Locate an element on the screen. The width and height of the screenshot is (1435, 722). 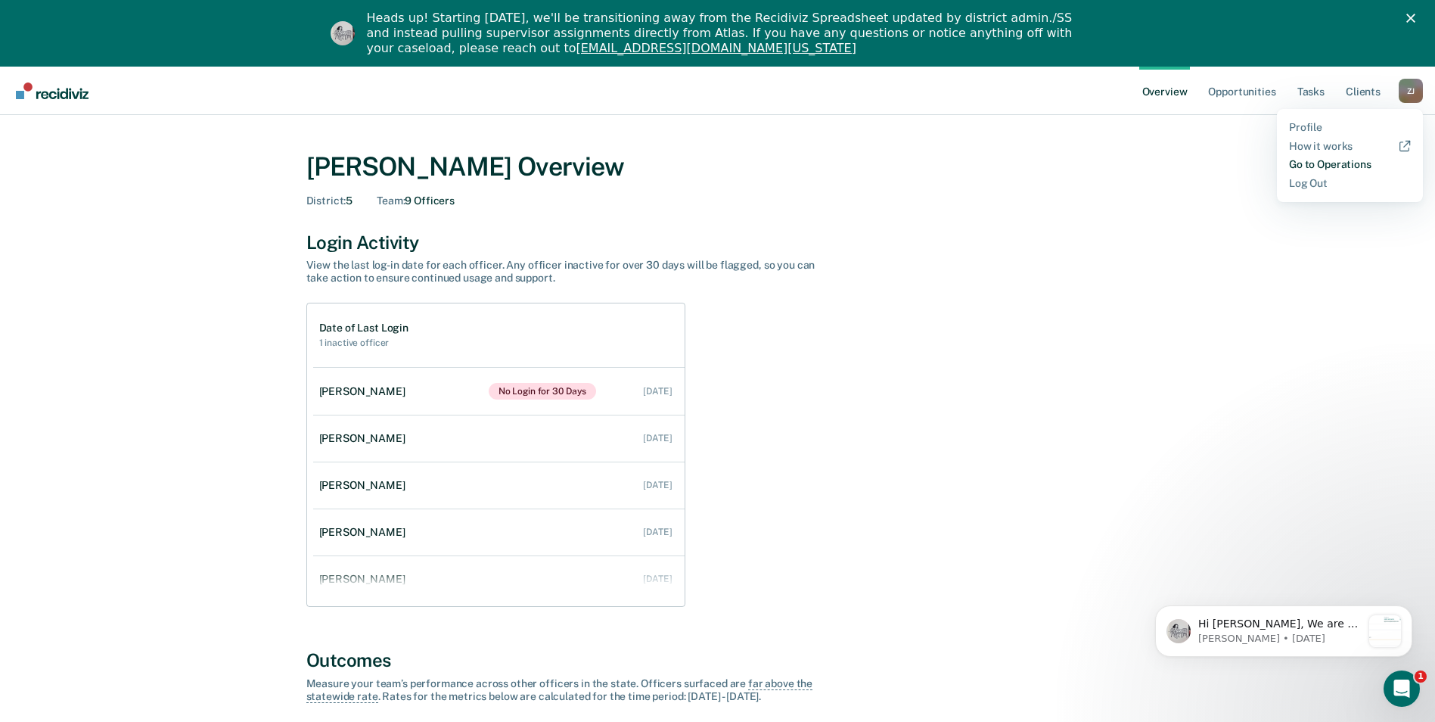
span: far above the statewide rate is located at coordinates (560, 690).